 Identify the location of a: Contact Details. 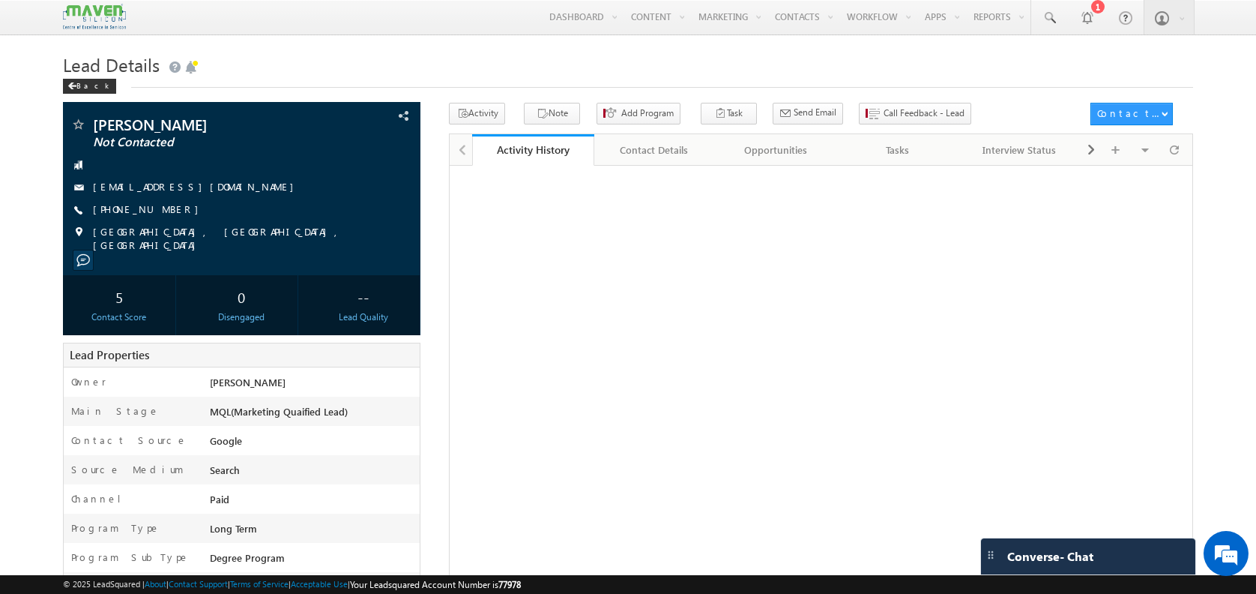
(655, 150).